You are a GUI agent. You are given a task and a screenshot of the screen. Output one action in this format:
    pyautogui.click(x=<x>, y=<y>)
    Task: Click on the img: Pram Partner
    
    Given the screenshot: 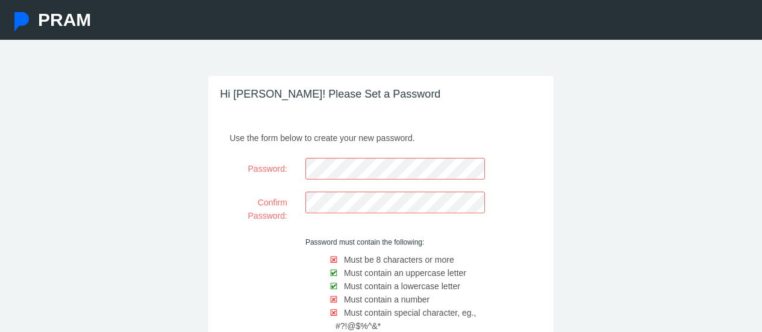 What is the action you would take?
    pyautogui.click(x=22, y=22)
    